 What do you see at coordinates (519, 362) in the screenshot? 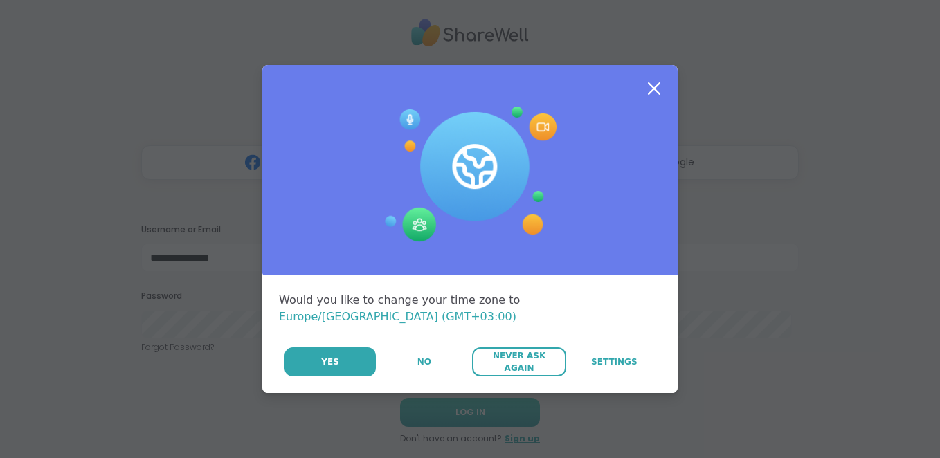
I see `button: Never Ask Again` at bounding box center [519, 362].